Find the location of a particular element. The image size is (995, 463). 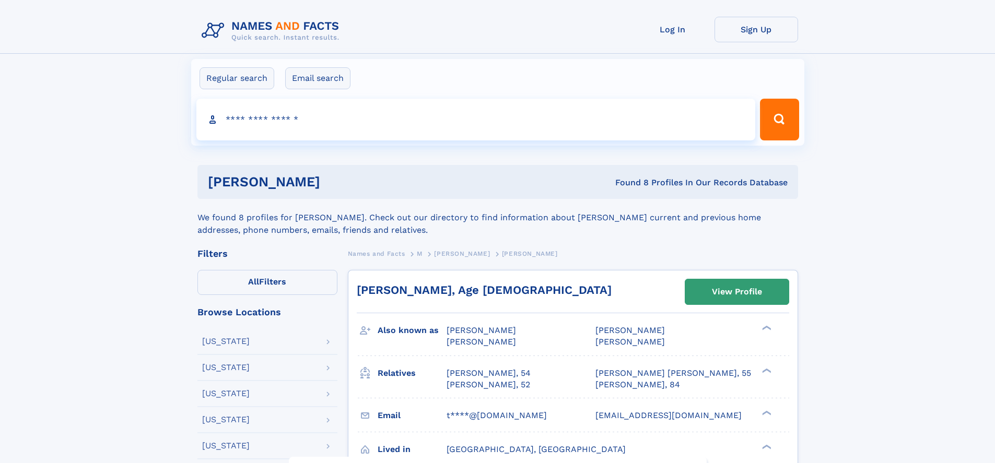

h3: Also known as is located at coordinates (412, 331).